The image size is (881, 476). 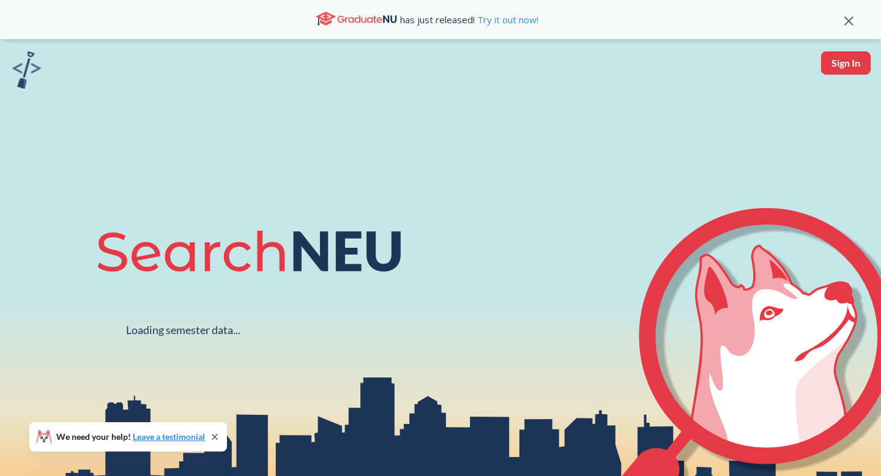 What do you see at coordinates (169, 436) in the screenshot?
I see `a: Leave a testimonial` at bounding box center [169, 436].